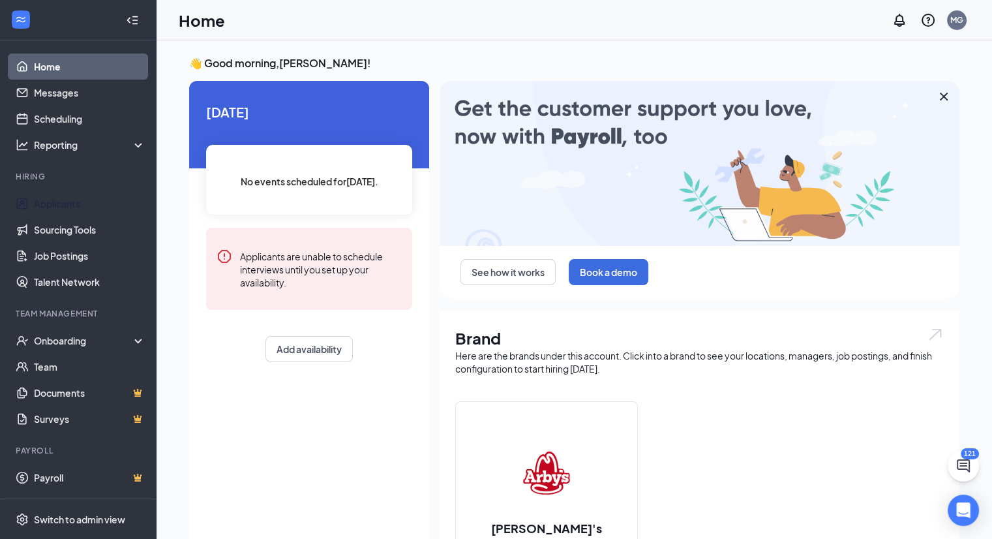 This screenshot has height=539, width=992. I want to click on div: 121, so click(970, 453).